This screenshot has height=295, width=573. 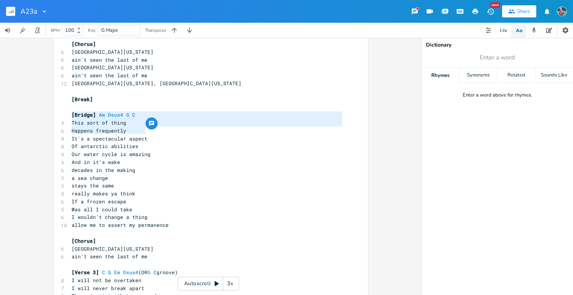 I want to click on div: Key, so click(x=92, y=30).